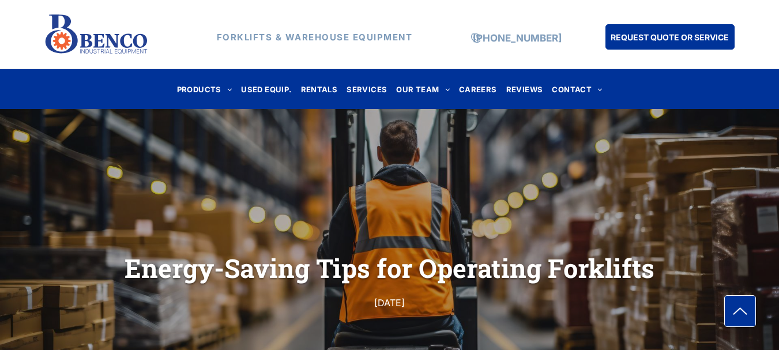 The image size is (779, 350). Describe the element at coordinates (577, 89) in the screenshot. I see `a: CONTACT` at that location.